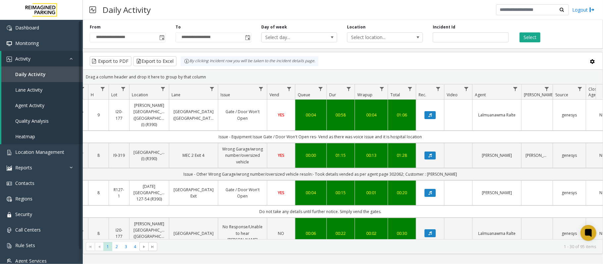 This screenshot has height=264, width=603. Describe the element at coordinates (546, 89) in the screenshot. I see `a: Parker Filter Menu` at that location.